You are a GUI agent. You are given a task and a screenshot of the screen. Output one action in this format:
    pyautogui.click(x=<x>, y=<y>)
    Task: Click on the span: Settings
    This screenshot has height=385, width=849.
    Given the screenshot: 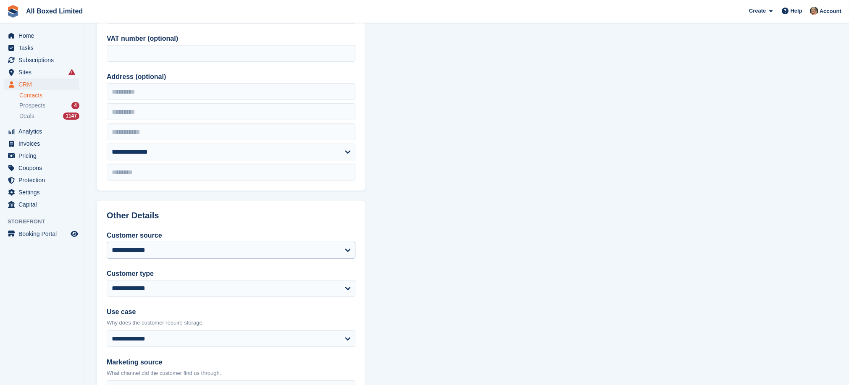 What is the action you would take?
    pyautogui.click(x=44, y=192)
    